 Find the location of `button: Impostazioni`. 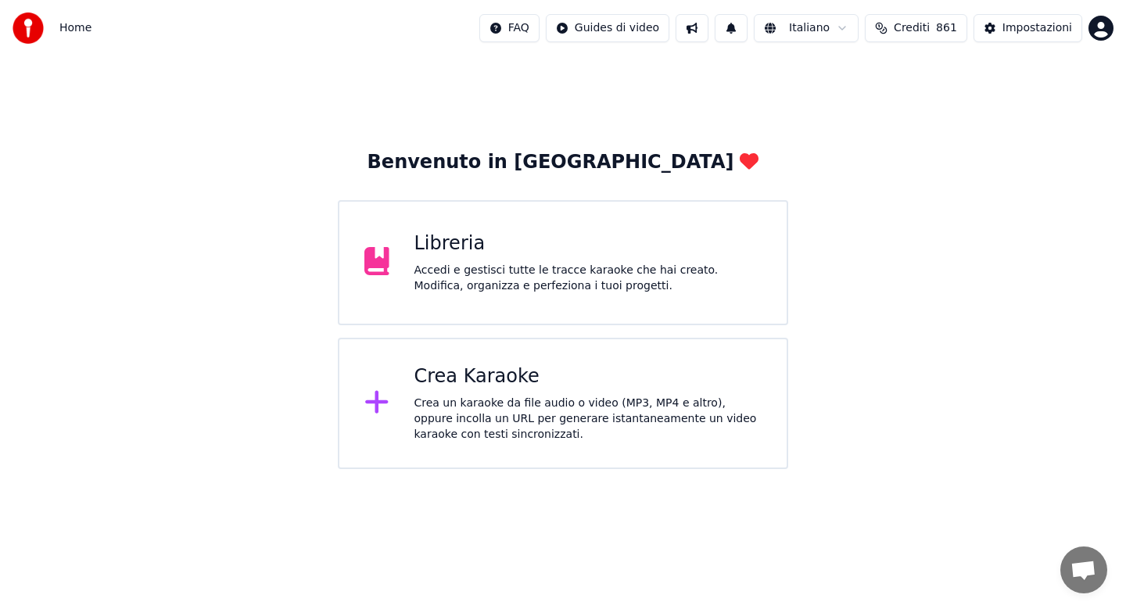

button: Impostazioni is located at coordinates (1028, 28).